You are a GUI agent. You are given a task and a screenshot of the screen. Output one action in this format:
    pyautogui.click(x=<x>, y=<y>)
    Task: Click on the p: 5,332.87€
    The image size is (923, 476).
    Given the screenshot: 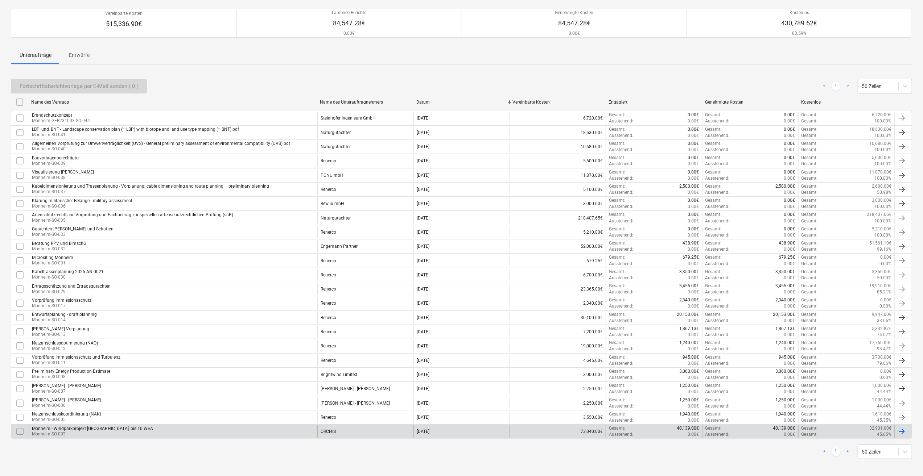 What is the action you would take?
    pyautogui.click(x=881, y=329)
    